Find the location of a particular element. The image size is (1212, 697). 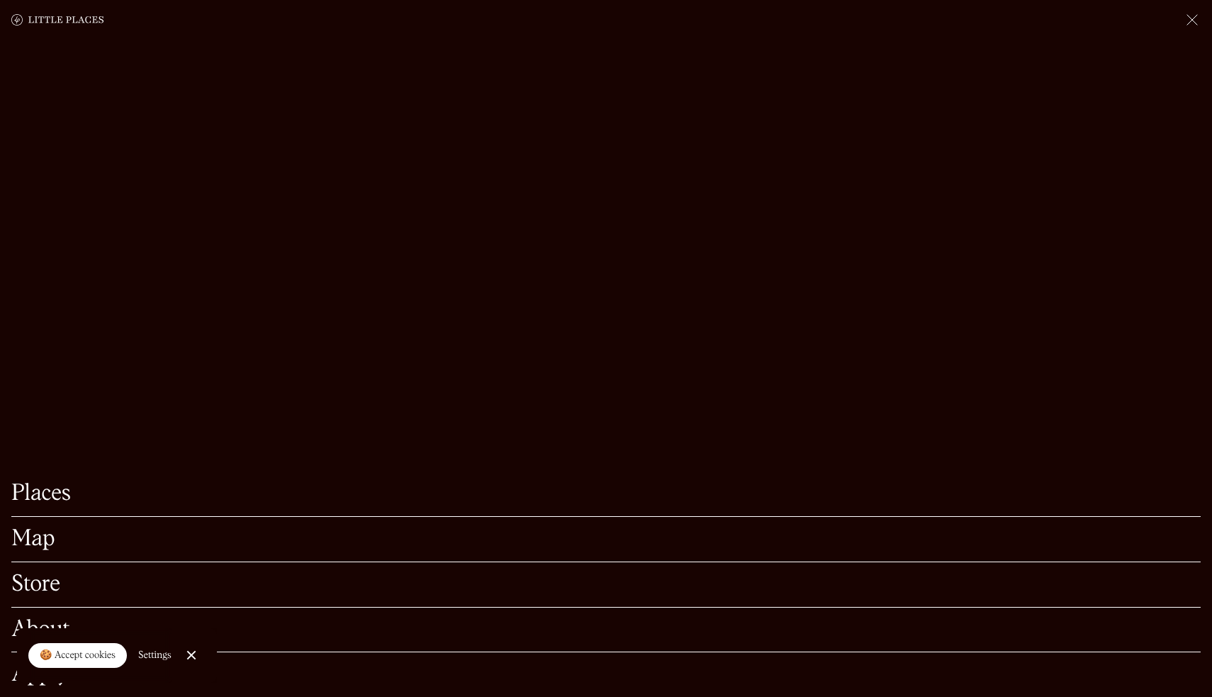

a: 🍪 Accept cookies is located at coordinates (77, 656).